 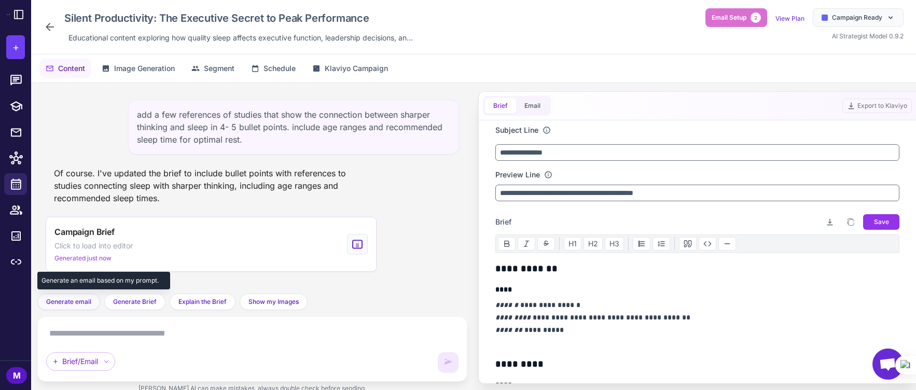 What do you see at coordinates (850, 222) in the screenshot?
I see `button: Copy brief` at bounding box center [850, 222].